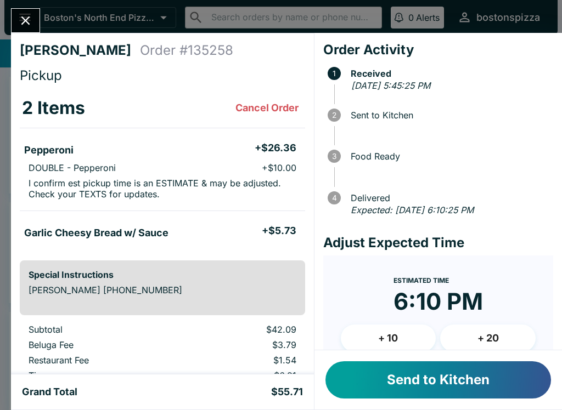 The width and height of the screenshot is (562, 410). I want to click on p: I confirm est pickup time is an ESTIMATE & may be adjusted. Check your TEXTS for updates., so click(162, 189).